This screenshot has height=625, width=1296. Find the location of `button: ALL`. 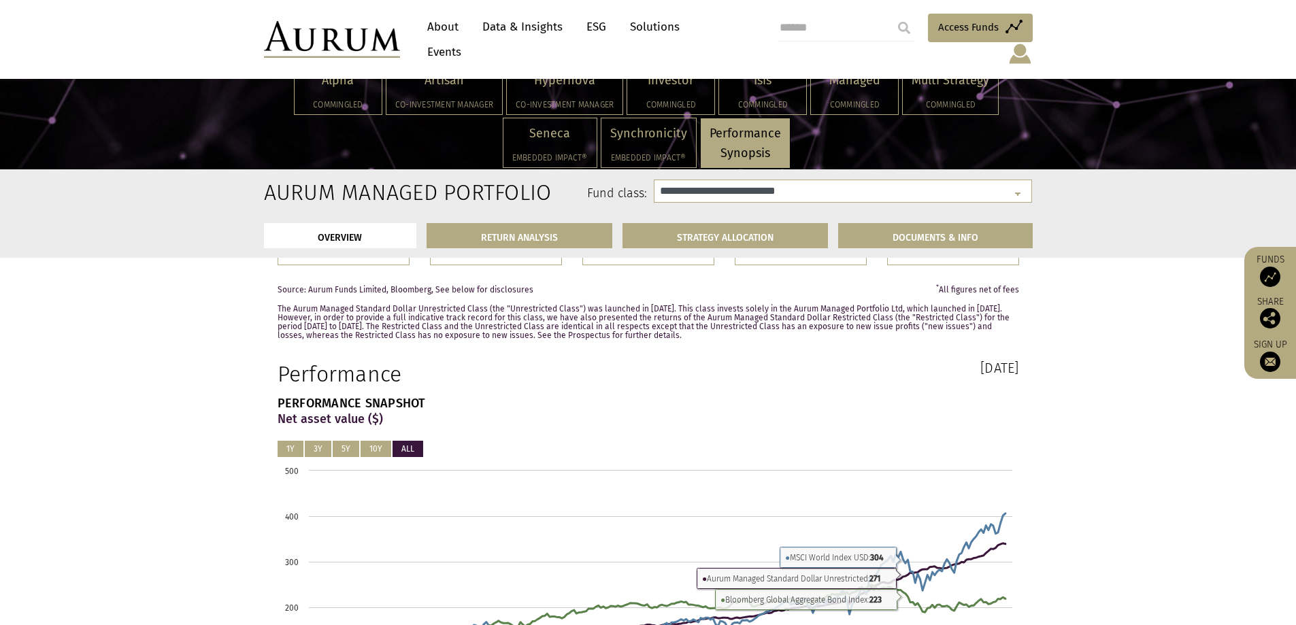

button: ALL is located at coordinates (407, 449).